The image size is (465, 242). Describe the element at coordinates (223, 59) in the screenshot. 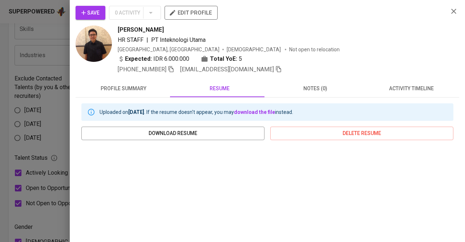

I see `b: Total YoE:` at that location.